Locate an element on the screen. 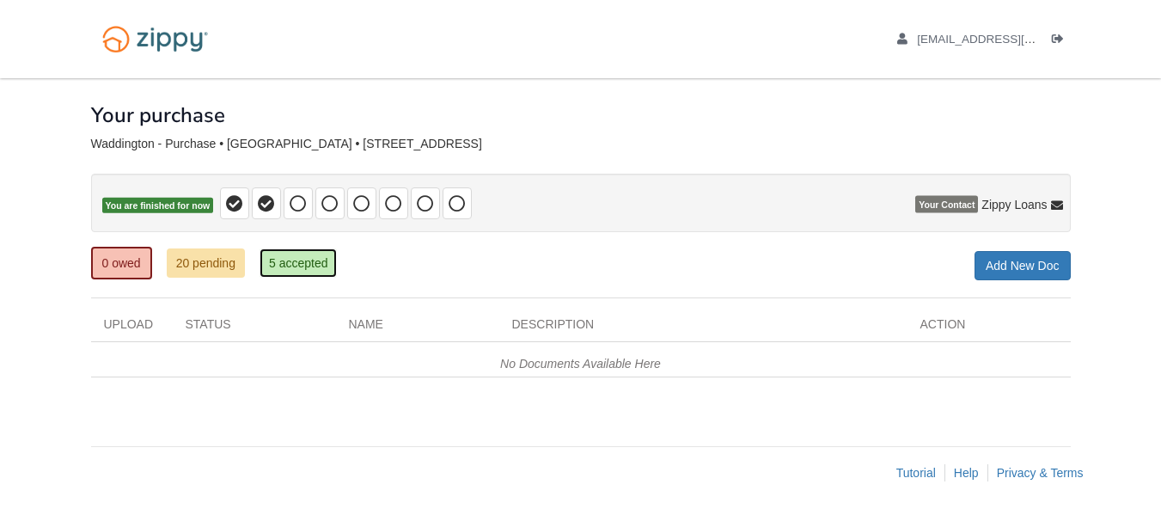 The height and width of the screenshot is (515, 1161). span: Your Contact is located at coordinates (946, 205).